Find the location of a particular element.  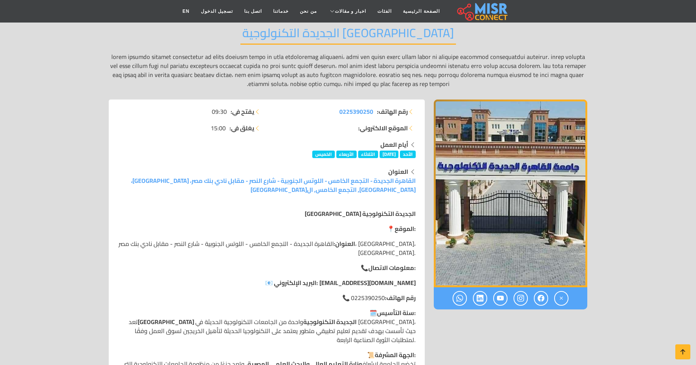

strong: معلومات الاتصال: is located at coordinates (392, 268).